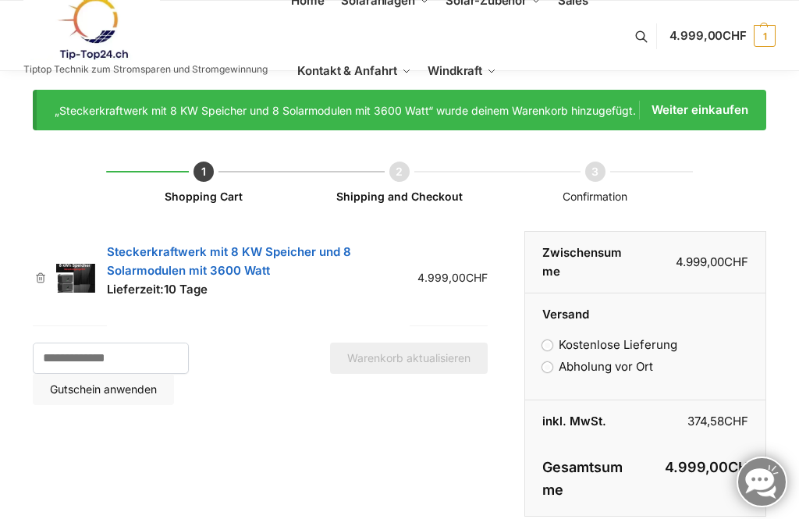 Image resolution: width=799 pixels, height=519 pixels. Describe the element at coordinates (455, 70) in the screenshot. I see `span: Windkraft` at that location.